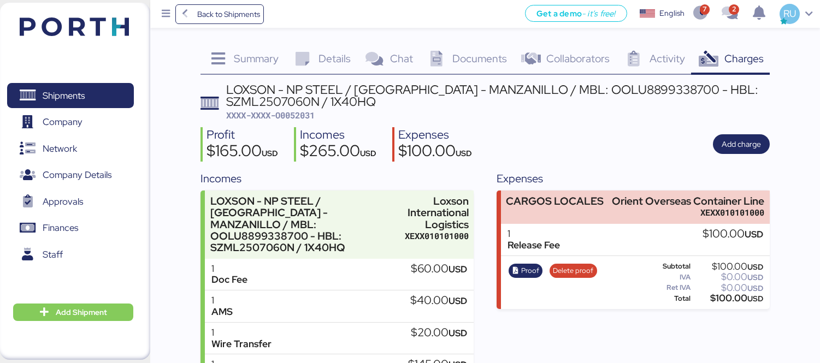  I want to click on a: Finances, so click(70, 228).